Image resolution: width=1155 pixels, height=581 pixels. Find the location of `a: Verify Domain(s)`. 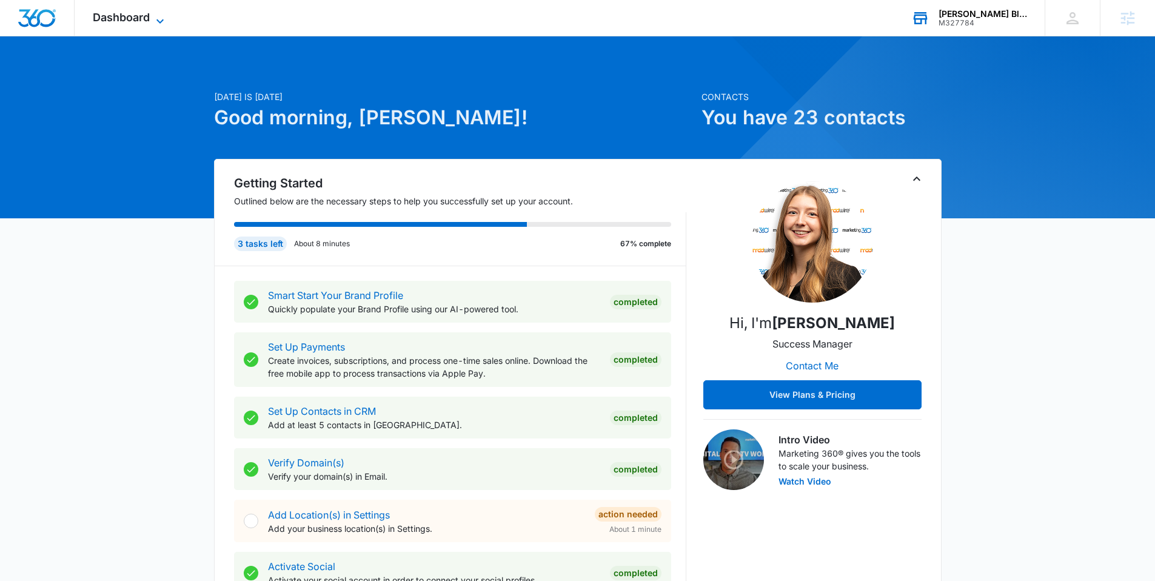

a: Verify Domain(s) is located at coordinates (306, 463).